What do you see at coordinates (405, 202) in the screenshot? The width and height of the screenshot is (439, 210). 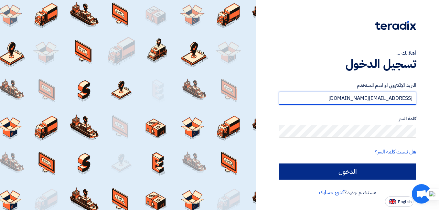 I see `span: English` at bounding box center [405, 202].